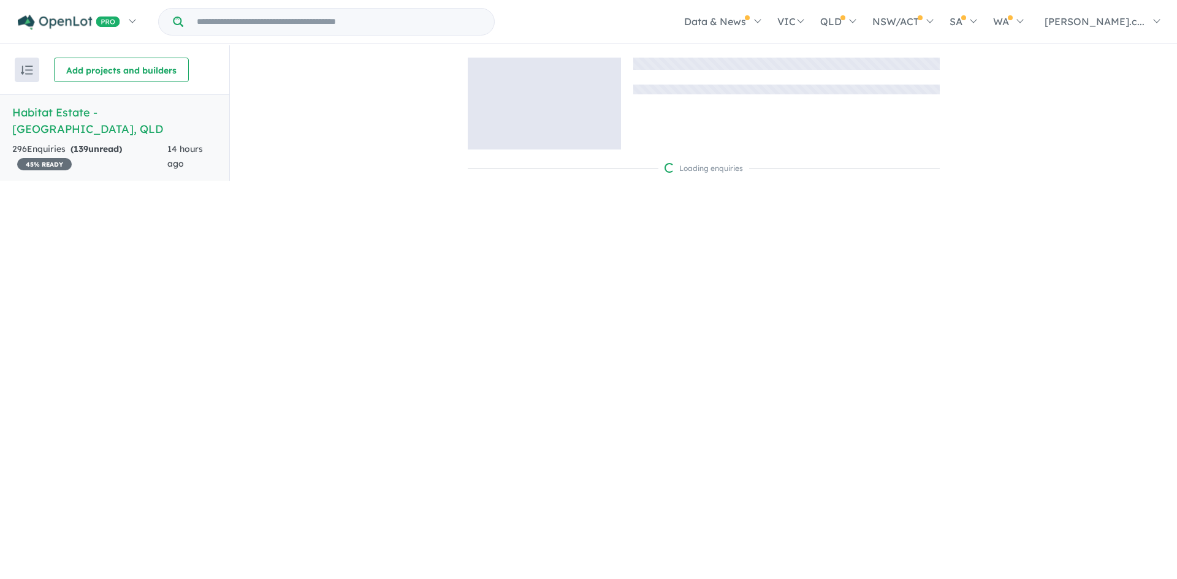 The image size is (1177, 579). I want to click on button: Add projects and builders, so click(121, 70).